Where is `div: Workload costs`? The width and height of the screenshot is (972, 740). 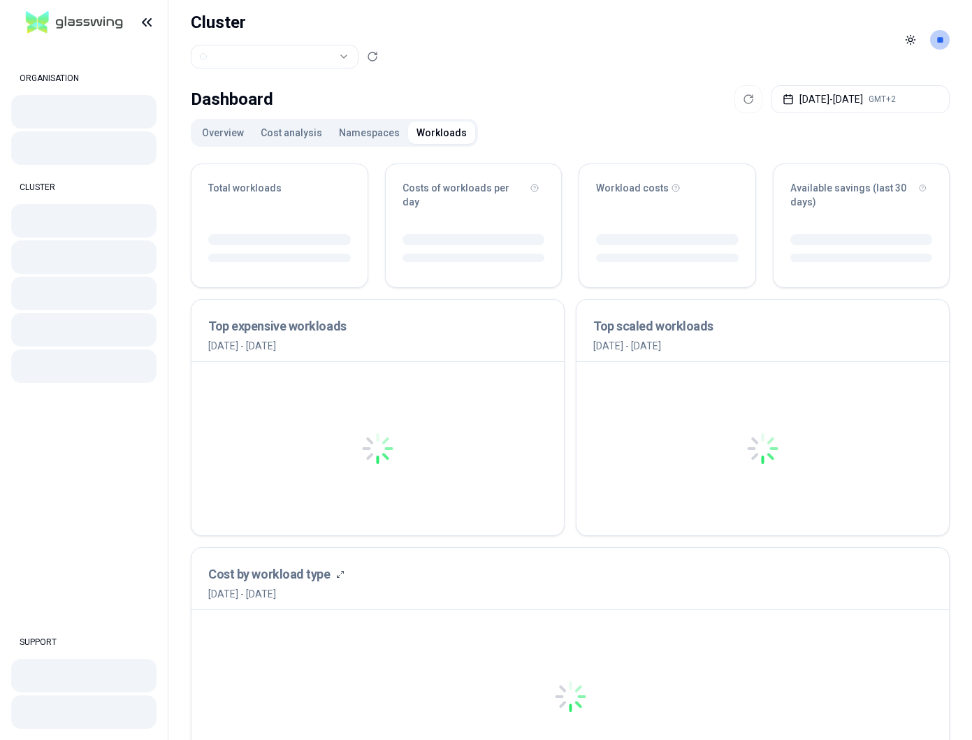
div: Workload costs is located at coordinates (668, 188).